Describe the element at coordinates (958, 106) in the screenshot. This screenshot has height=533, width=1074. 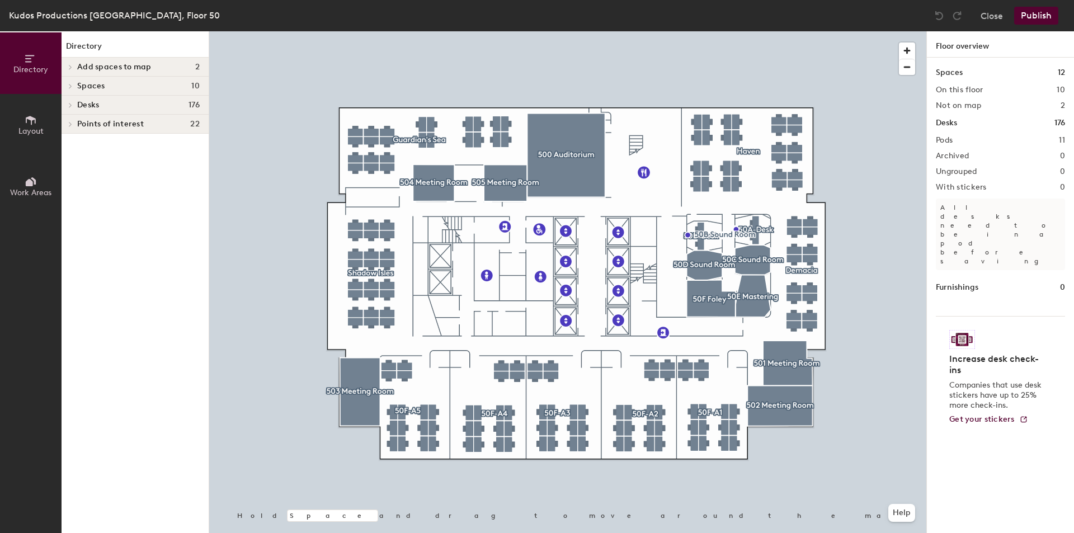
I see `h2: Not on map` at that location.